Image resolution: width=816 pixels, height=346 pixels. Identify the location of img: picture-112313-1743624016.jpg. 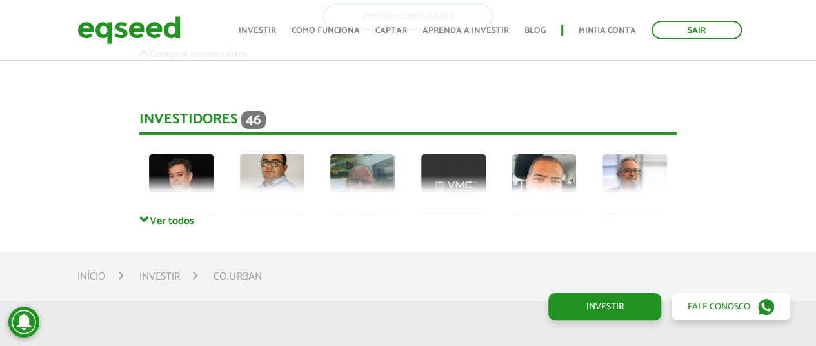
(634, 186).